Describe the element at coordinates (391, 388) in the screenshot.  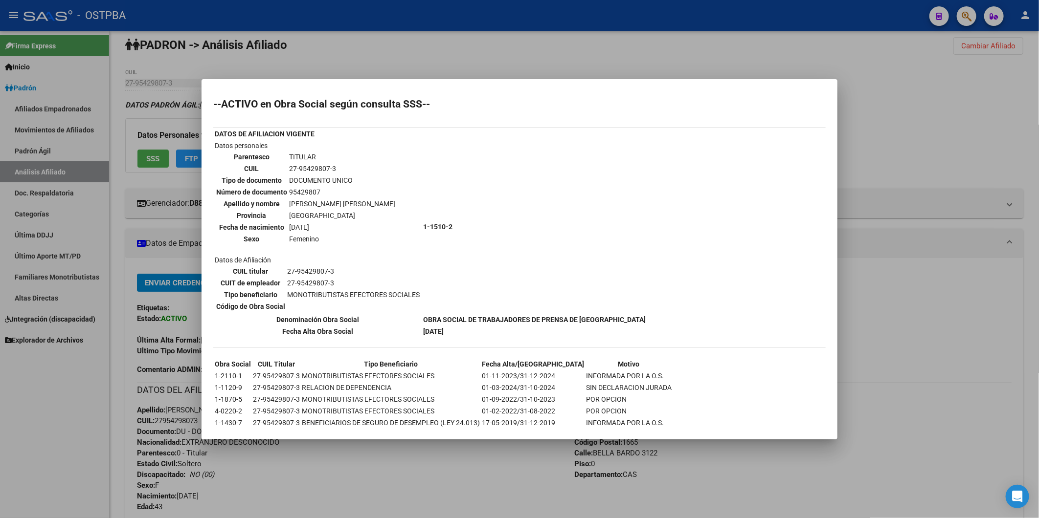
I see `td: RELACION DE DEPENDENCIA` at that location.